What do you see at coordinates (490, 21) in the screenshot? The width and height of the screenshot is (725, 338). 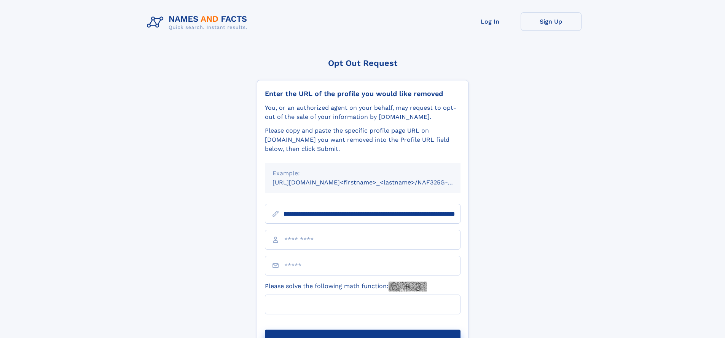 I see `a: Log In` at bounding box center [490, 21].